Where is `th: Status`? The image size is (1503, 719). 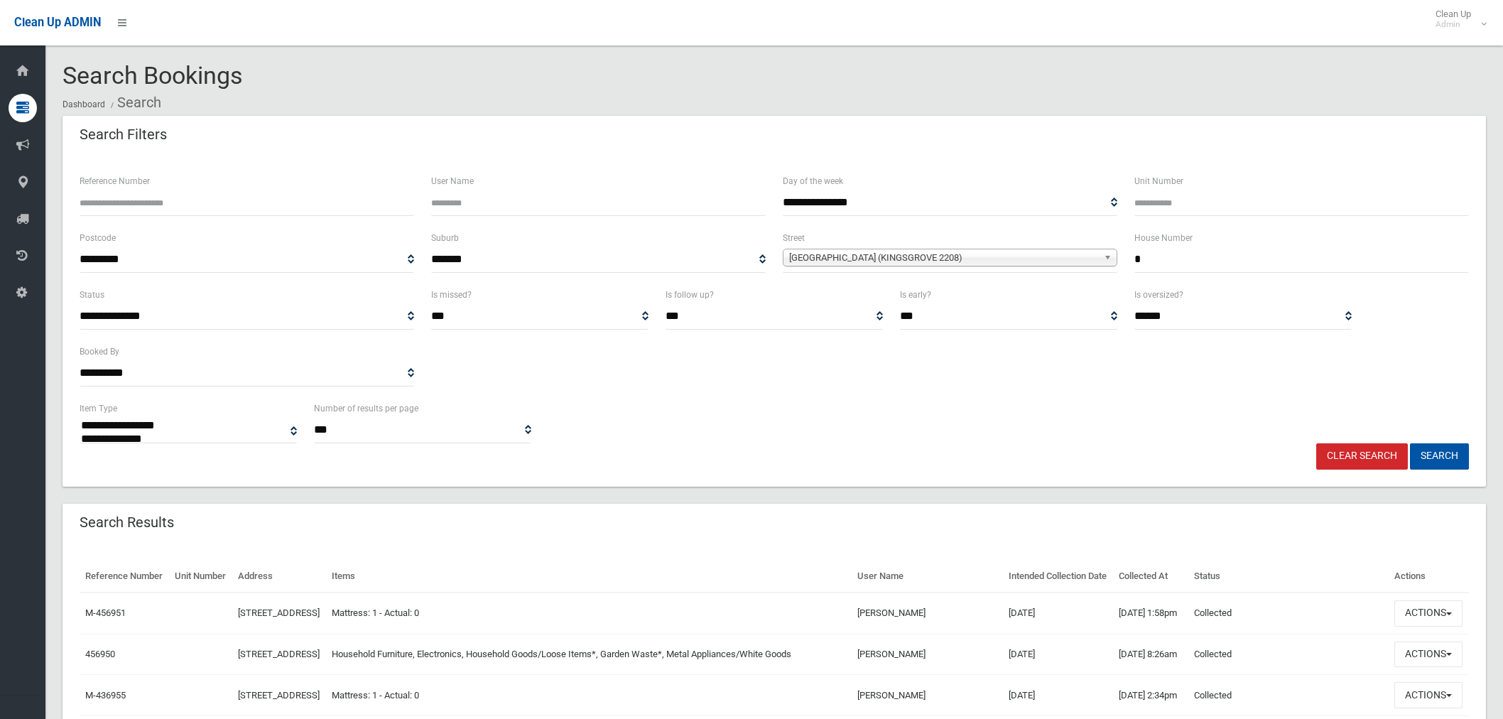
th: Status is located at coordinates (1288, 576).